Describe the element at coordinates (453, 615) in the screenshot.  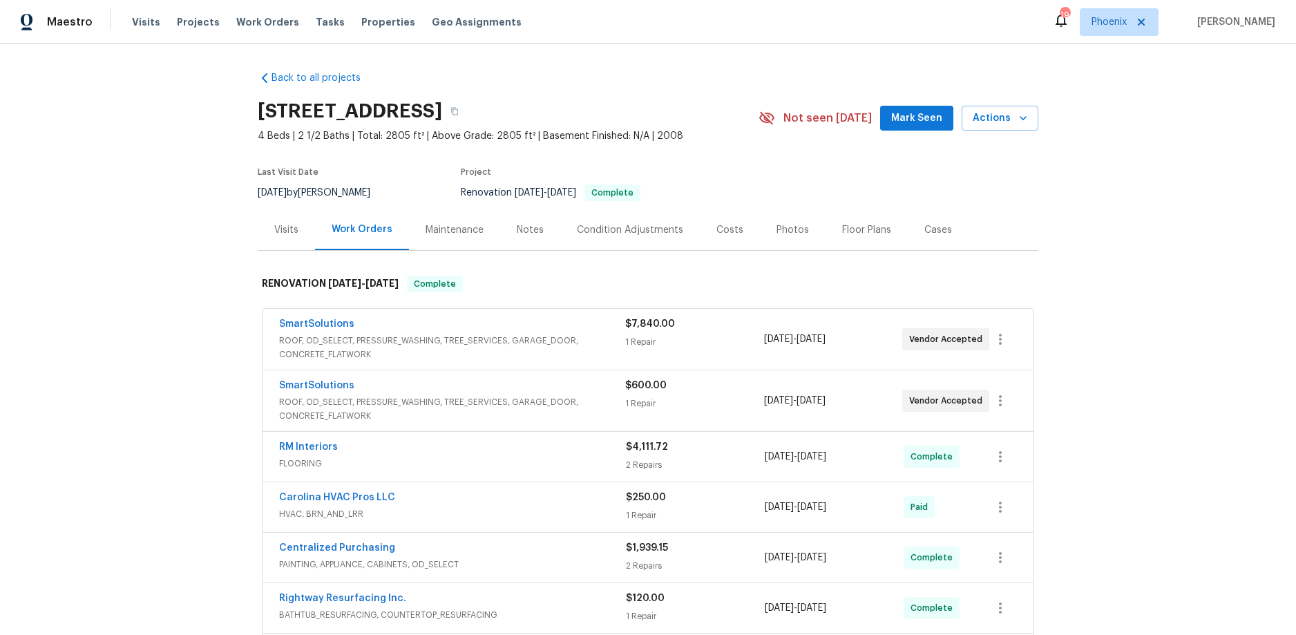
I see `span: BATHTUB_RESURFACING, COUNTERTOP_RESURFACING` at that location.